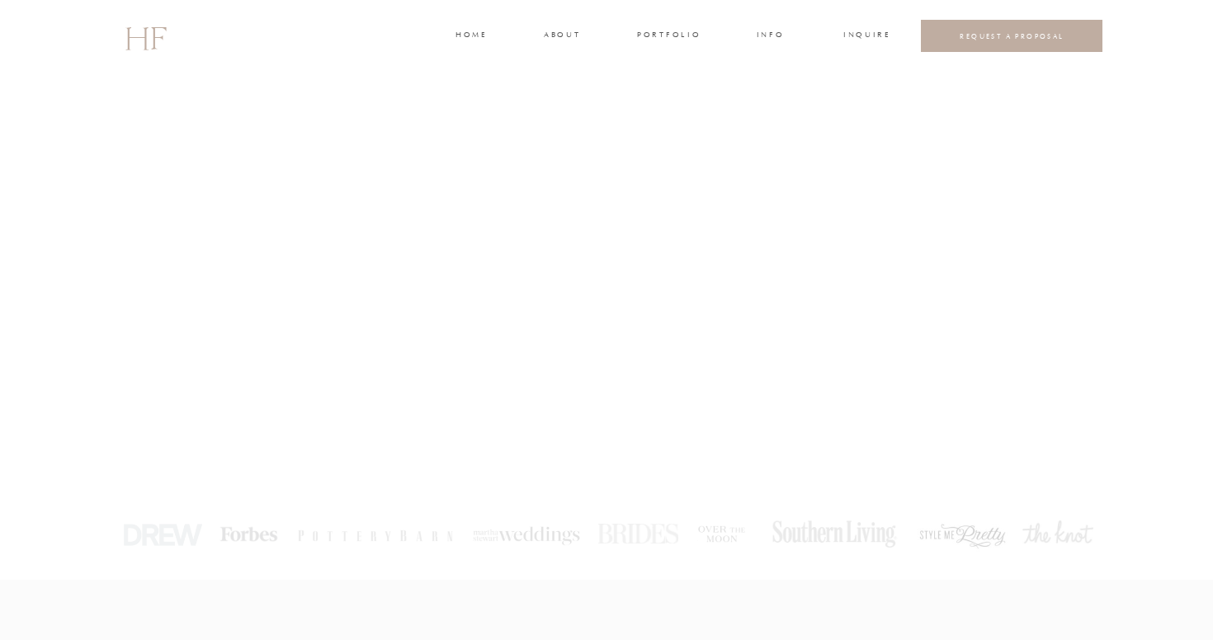 The height and width of the screenshot is (640, 1213). Describe the element at coordinates (865, 36) in the screenshot. I see `a: INQUIRE` at that location.